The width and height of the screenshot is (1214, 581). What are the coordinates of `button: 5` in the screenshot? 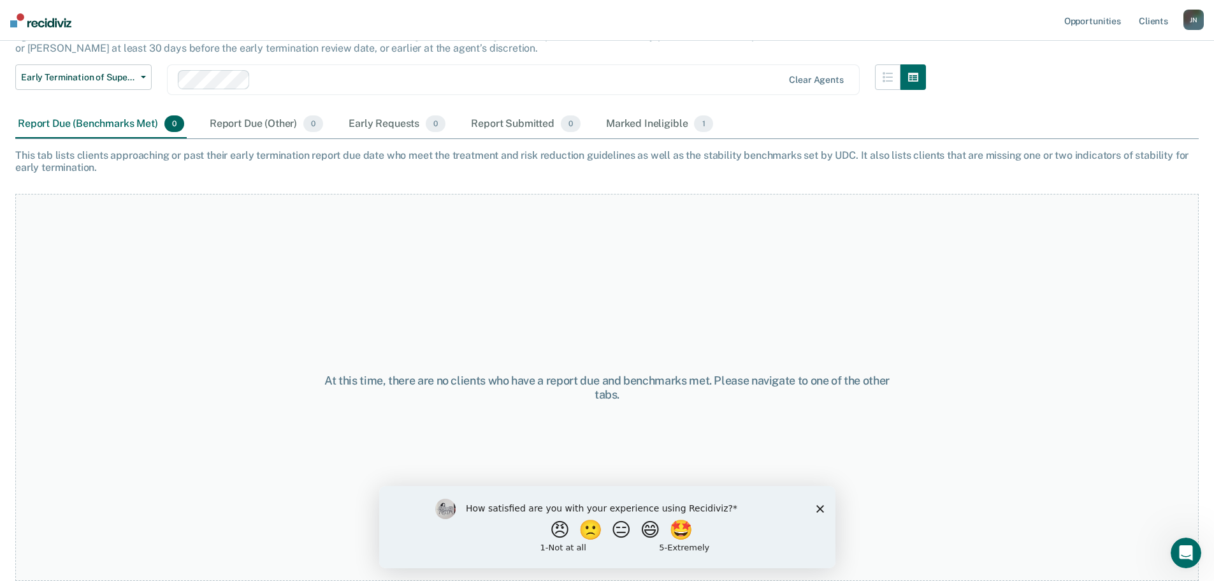 It's located at (303, 44).